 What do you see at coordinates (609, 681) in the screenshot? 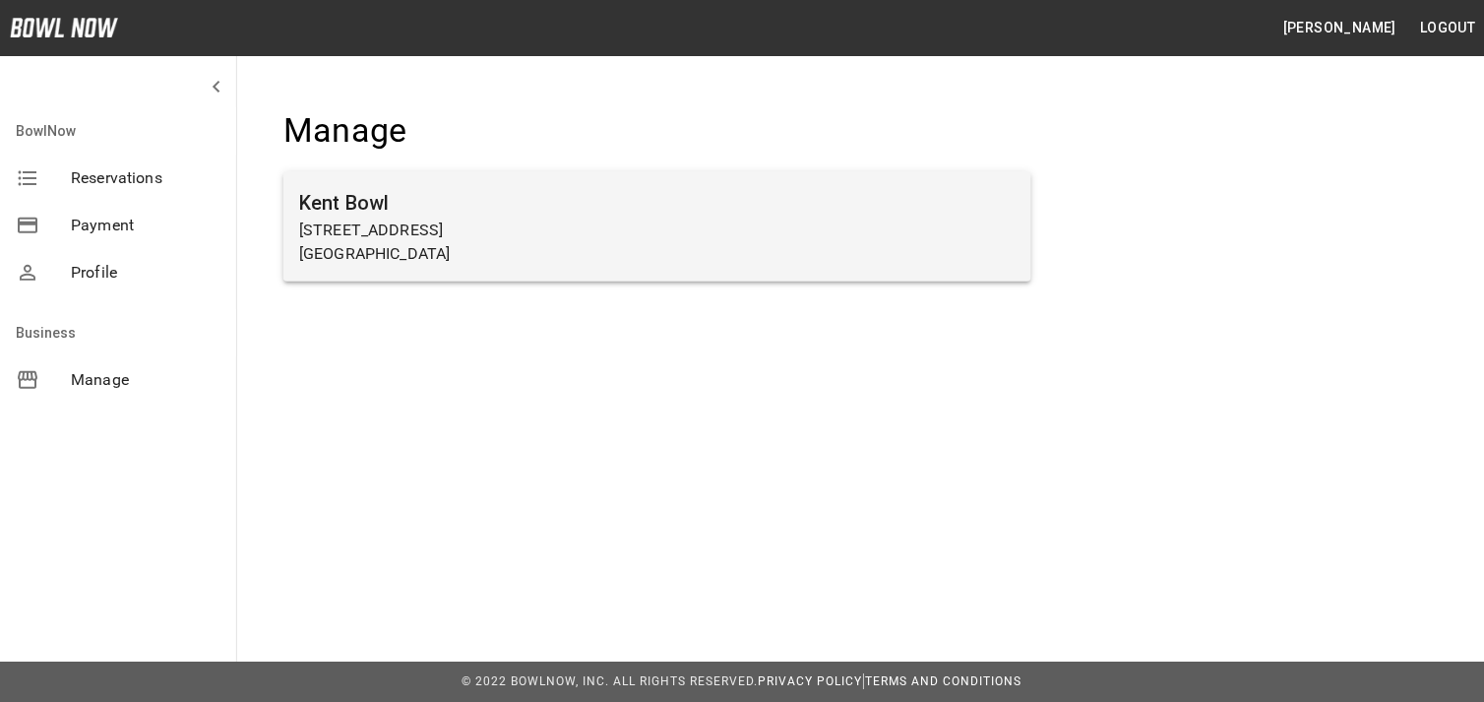
I see `span: © 2022 BowlNow, Inc. All Rights Reserved.` at bounding box center [609, 681].